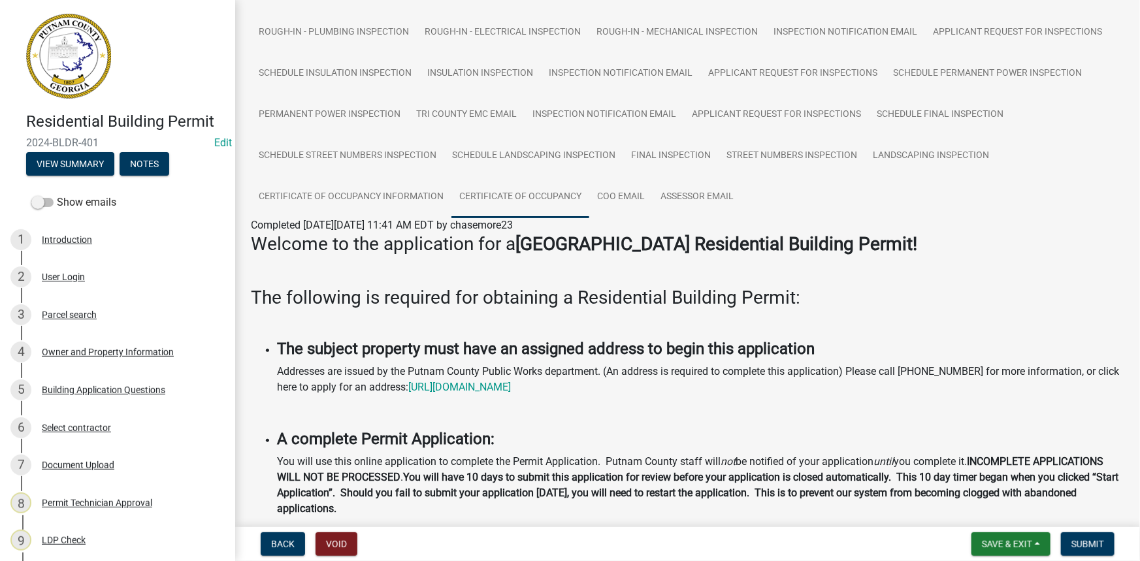  Describe the element at coordinates (687, 244) in the screenshot. I see `h3: Welcome to the application for a` at that location.